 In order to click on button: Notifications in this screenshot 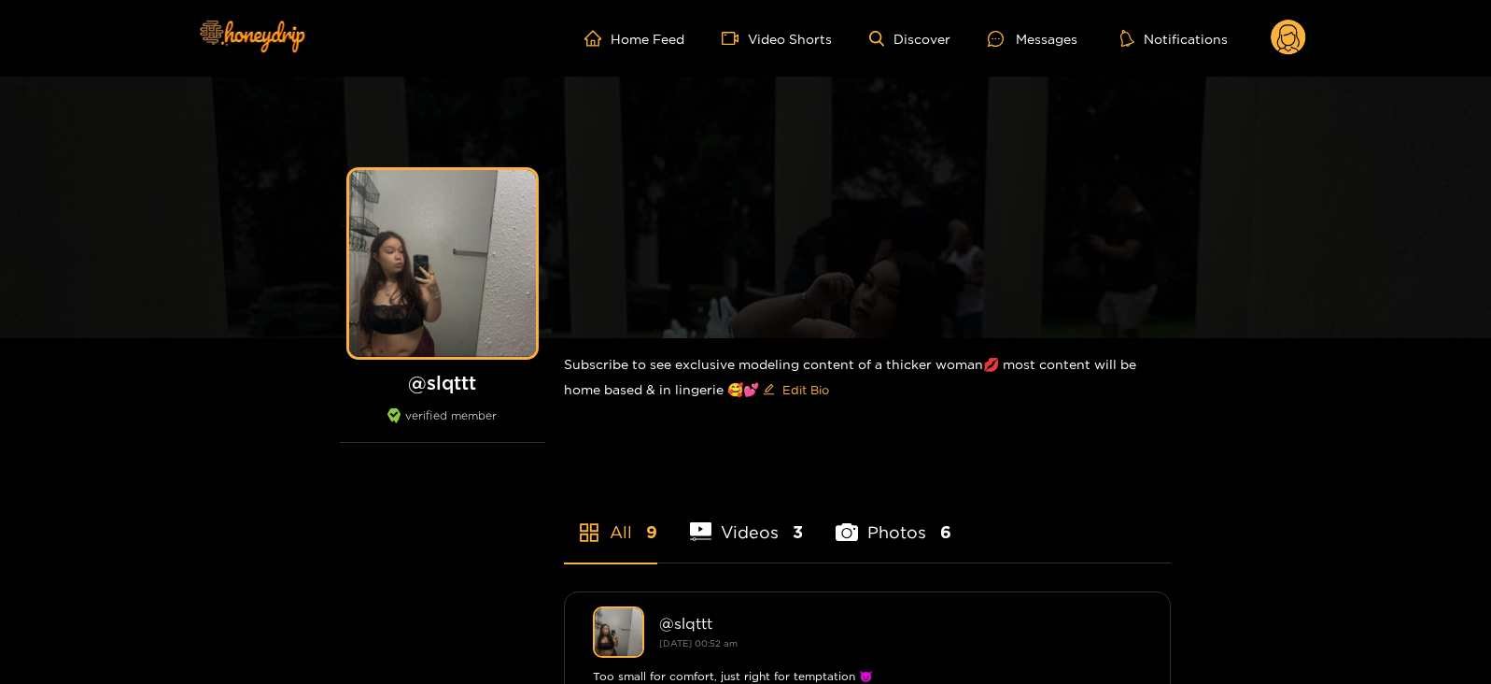, I will do `click(1174, 38)`.